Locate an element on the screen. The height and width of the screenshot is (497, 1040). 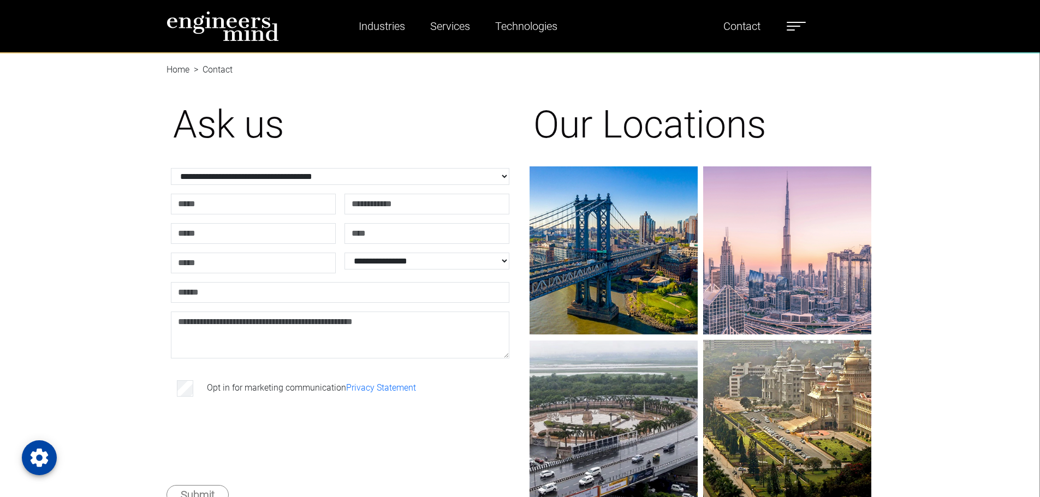
a: Contact is located at coordinates (742, 26).